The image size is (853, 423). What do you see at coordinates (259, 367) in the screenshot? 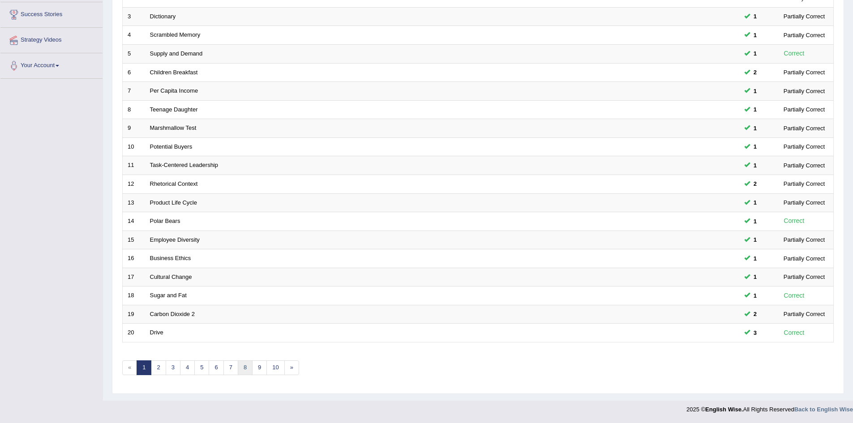
I see `a: 9` at bounding box center [259, 367].